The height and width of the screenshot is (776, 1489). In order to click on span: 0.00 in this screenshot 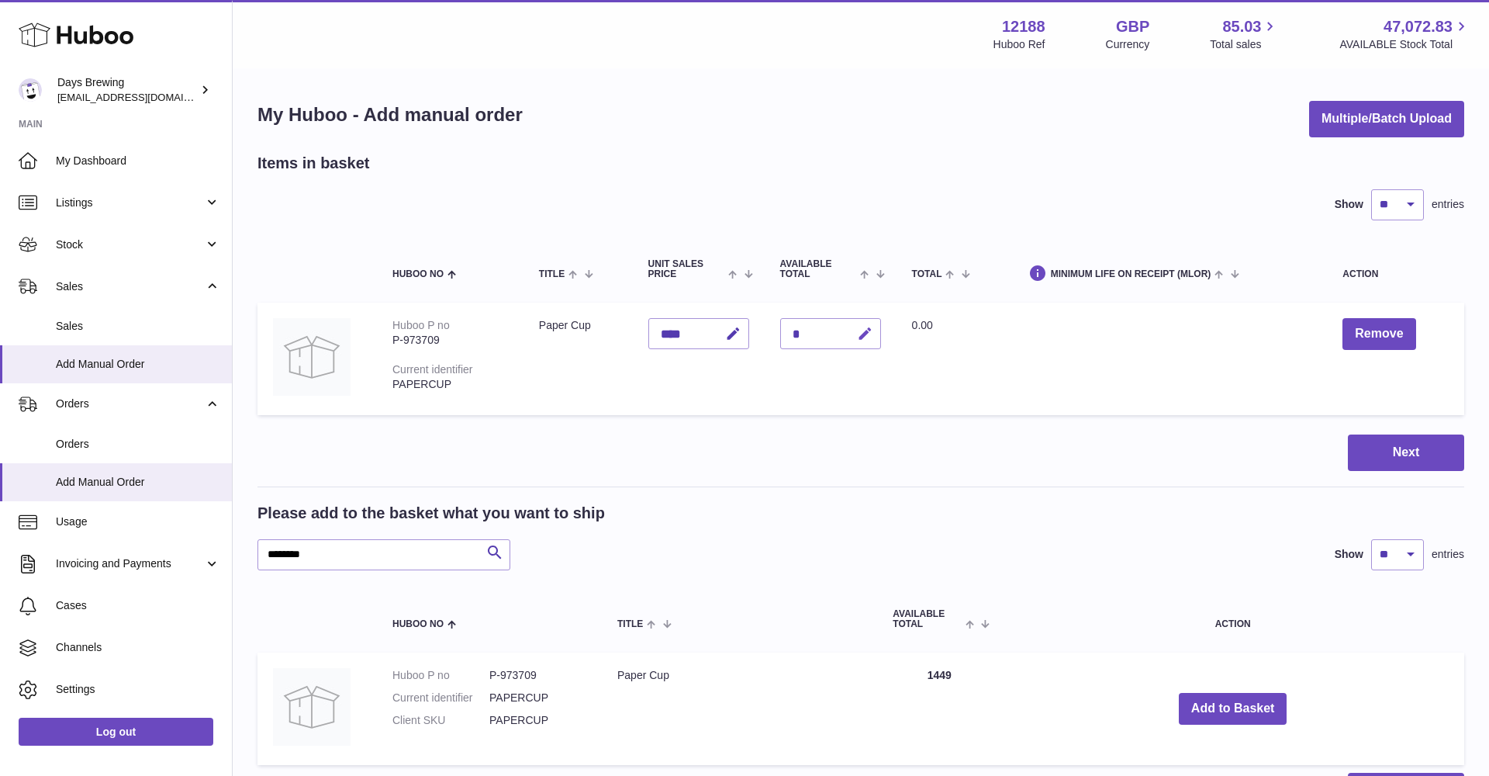, I will do `click(922, 325)`.